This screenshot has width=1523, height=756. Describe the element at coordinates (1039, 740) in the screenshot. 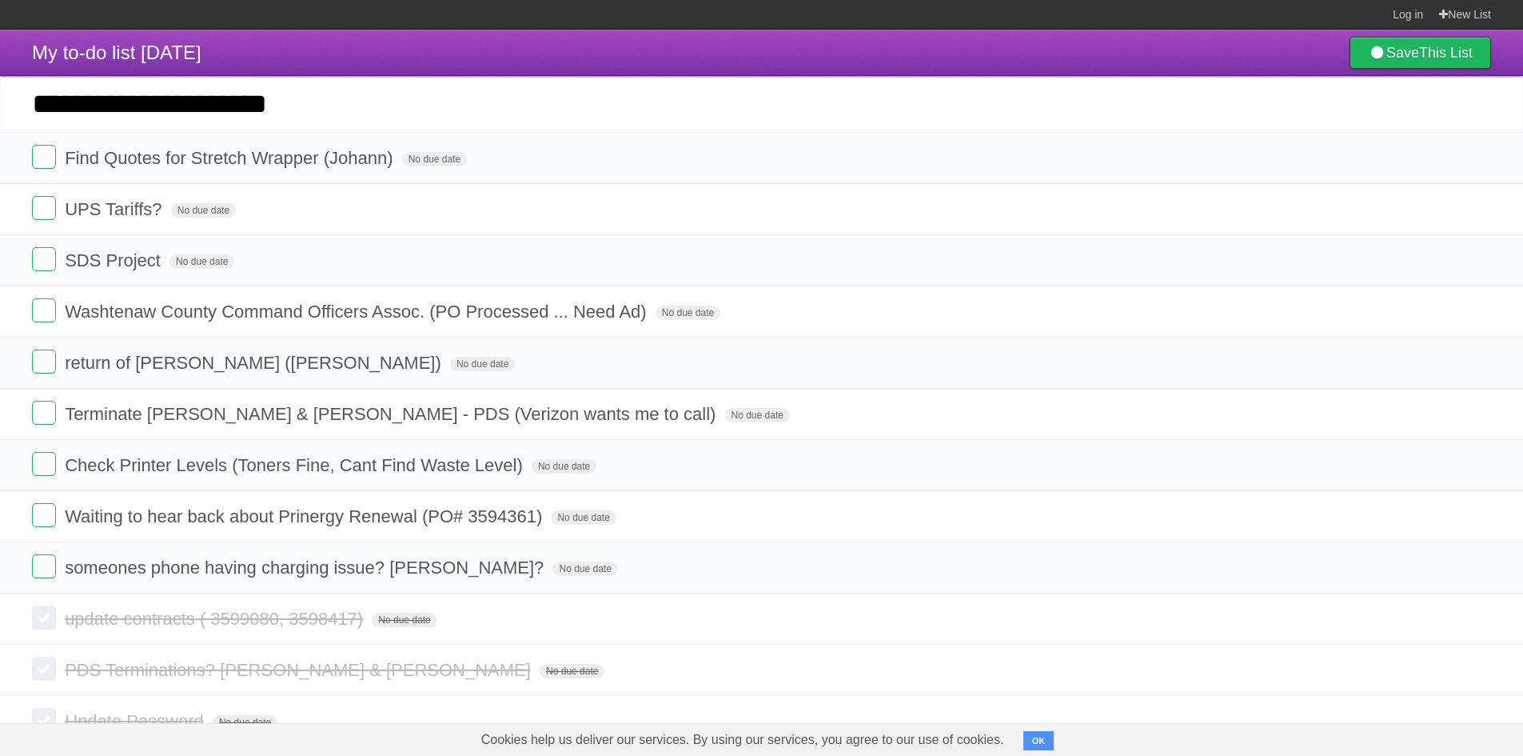

I see `button: OK` at that location.